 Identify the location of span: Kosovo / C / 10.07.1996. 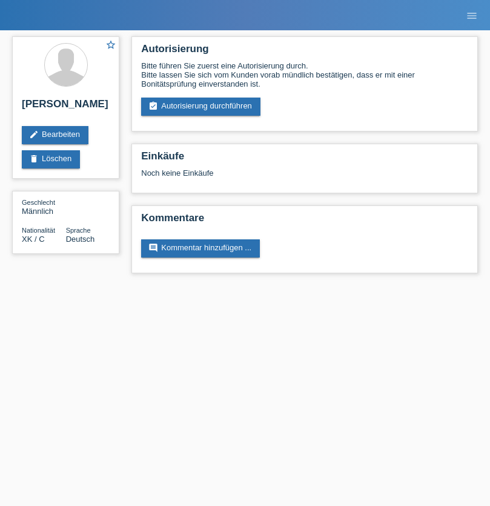
(33, 239).